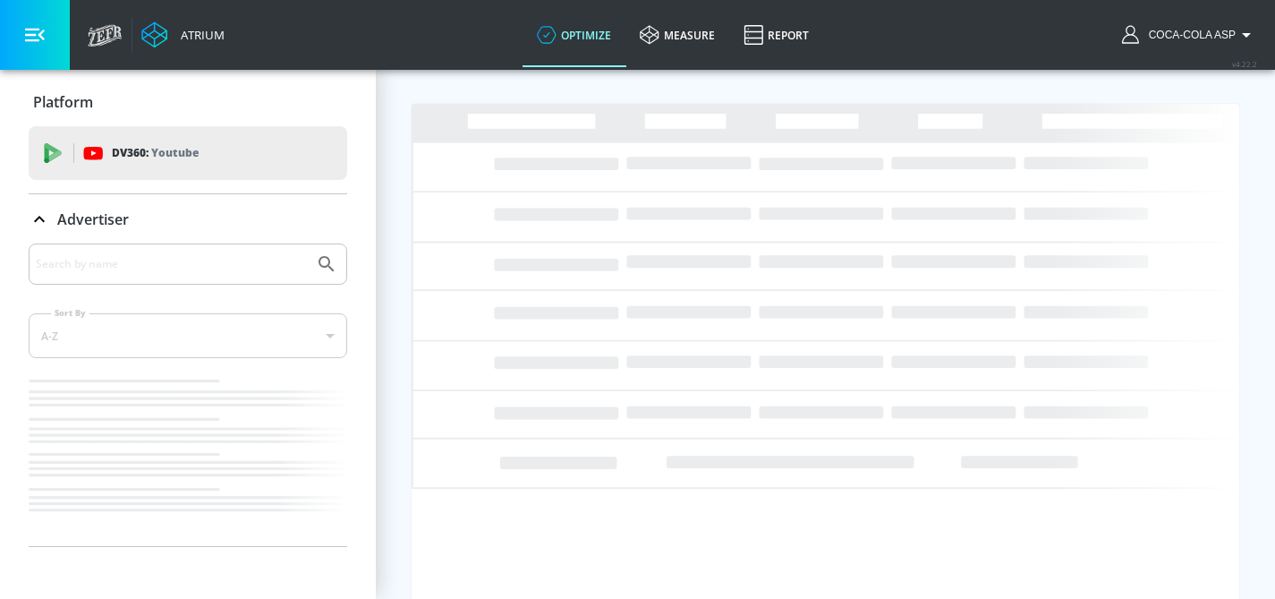 The width and height of the screenshot is (1275, 599). What do you see at coordinates (174, 152) in the screenshot?
I see `p: Youtube` at bounding box center [174, 152].